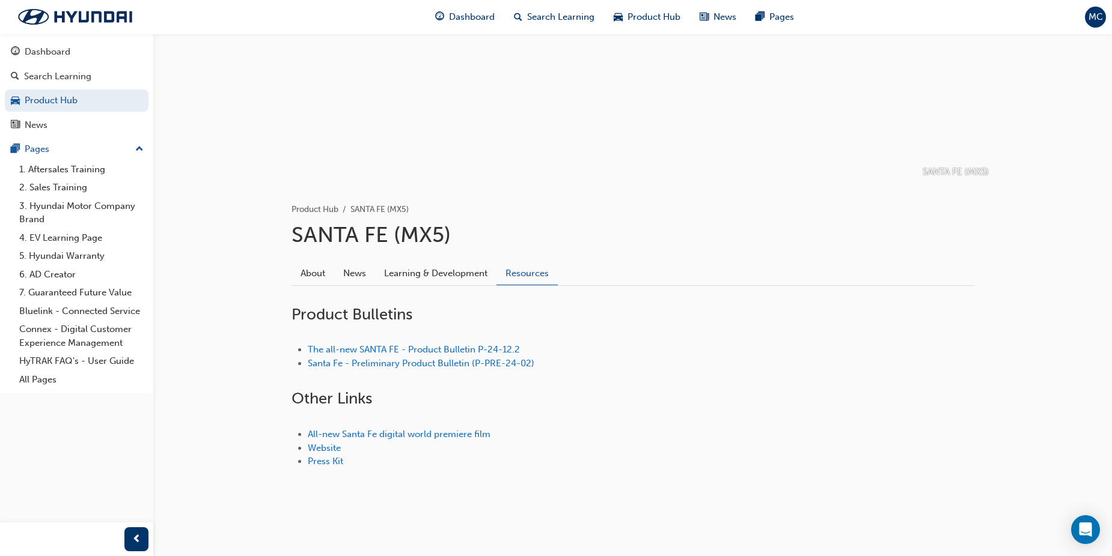  Describe the element at coordinates (472, 17) in the screenshot. I see `span: Dashboard` at that location.